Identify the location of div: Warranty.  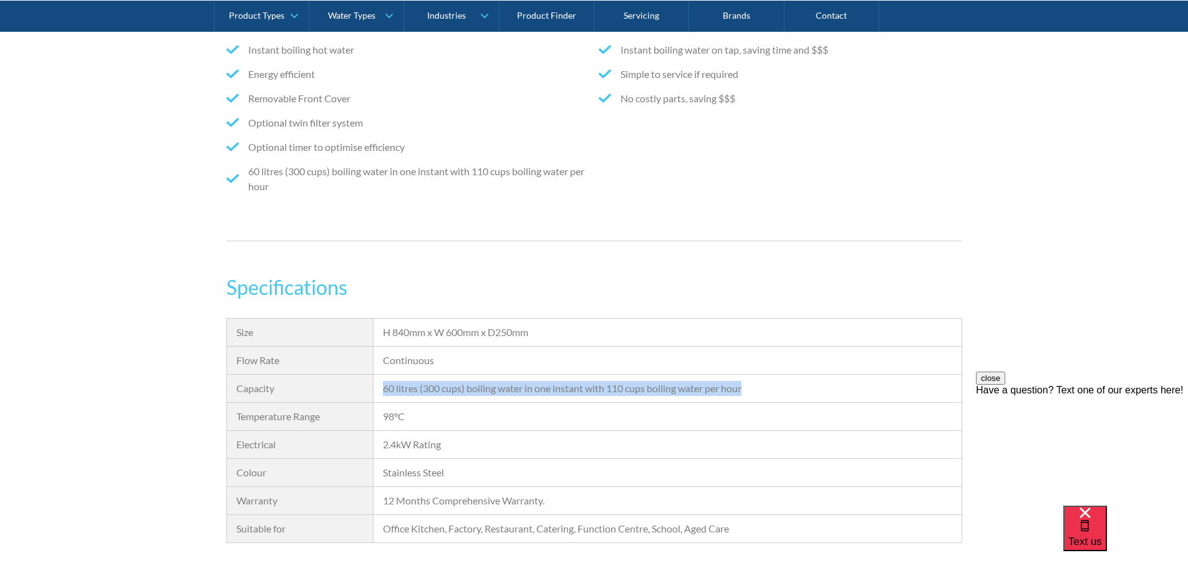
(300, 501).